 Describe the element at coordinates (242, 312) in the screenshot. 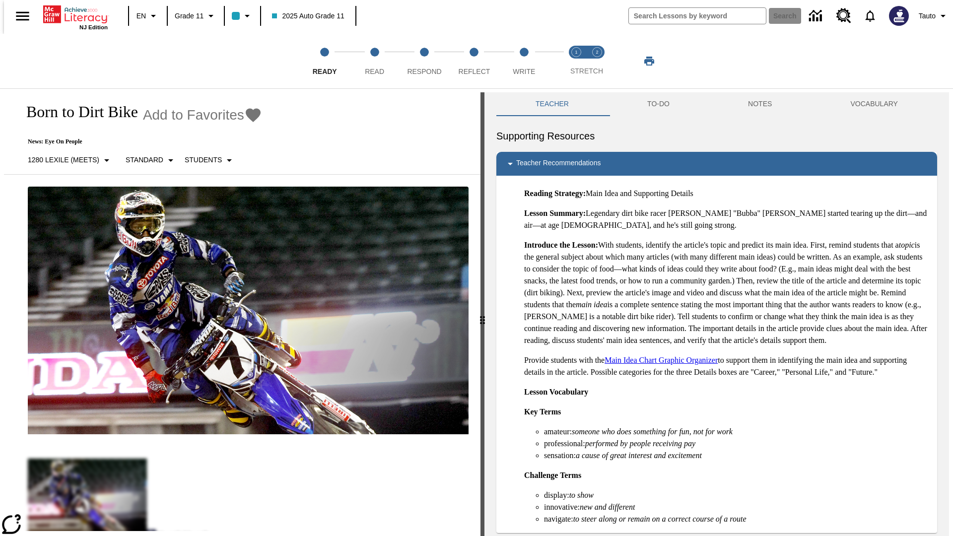

I see `div: reading` at that location.